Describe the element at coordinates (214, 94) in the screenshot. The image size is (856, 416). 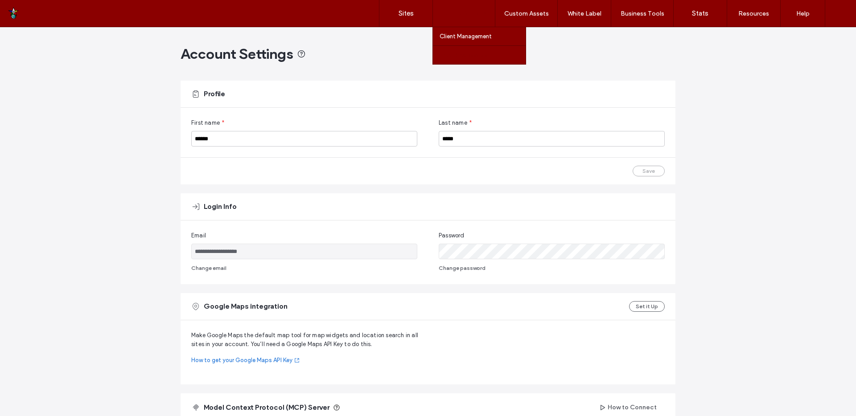
I see `span: Profile` at that location.